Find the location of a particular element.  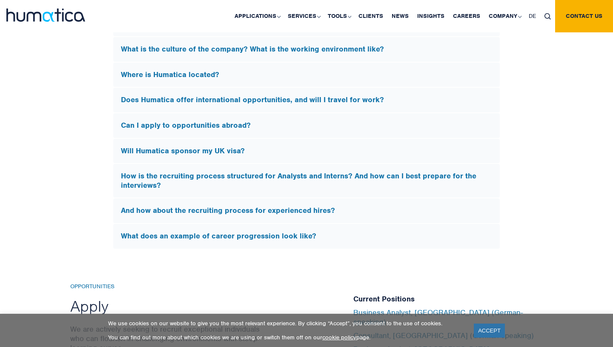

h5: Current Positions is located at coordinates (448, 299).